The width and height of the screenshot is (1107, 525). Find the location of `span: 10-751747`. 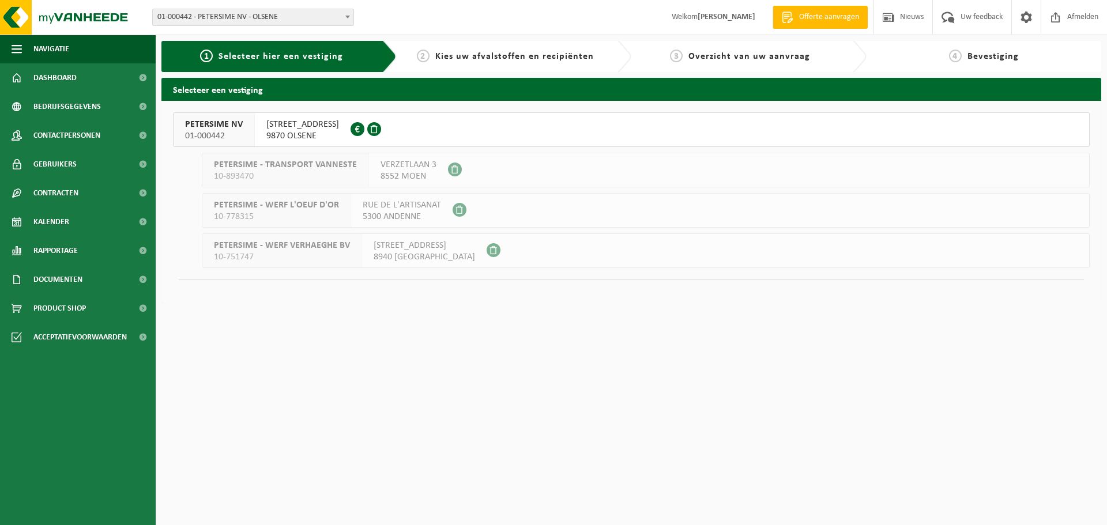

span: 10-751747 is located at coordinates (282, 257).